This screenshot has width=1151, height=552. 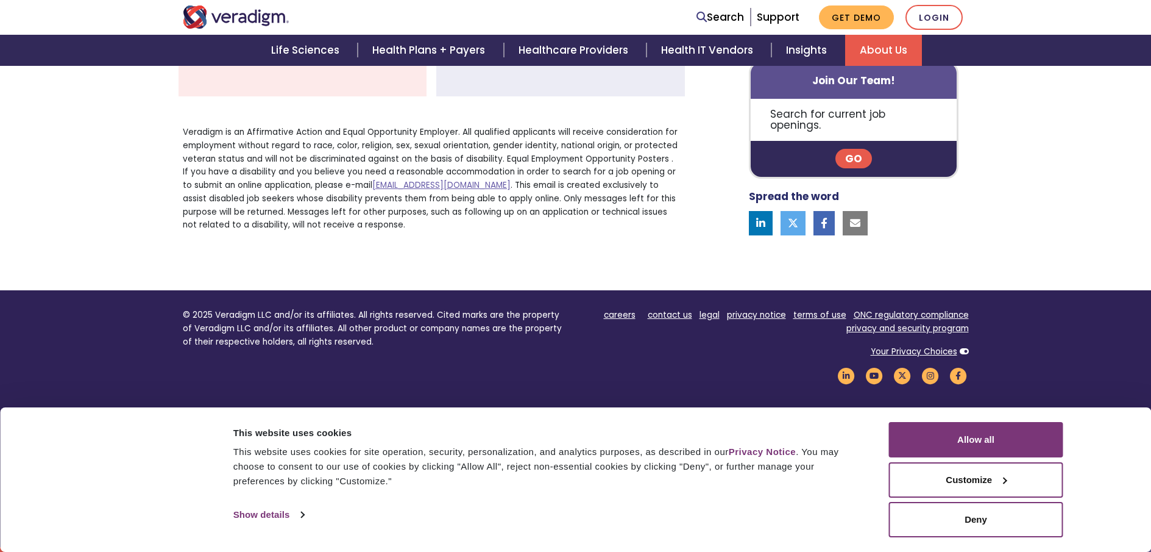 I want to click on a: contact us, so click(x=670, y=314).